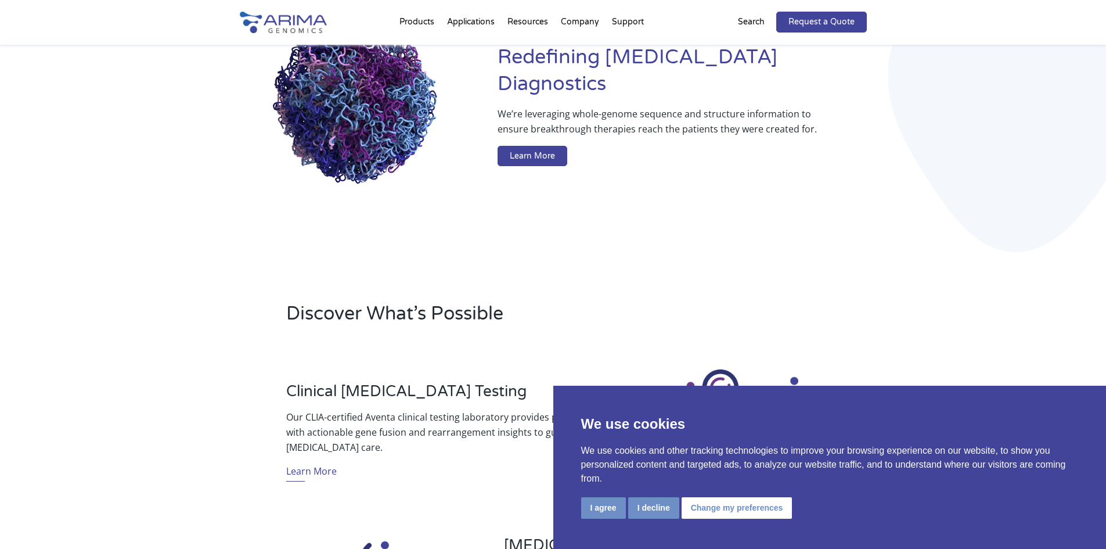  What do you see at coordinates (830, 424) in the screenshot?
I see `p: We use cookies` at bounding box center [830, 424].